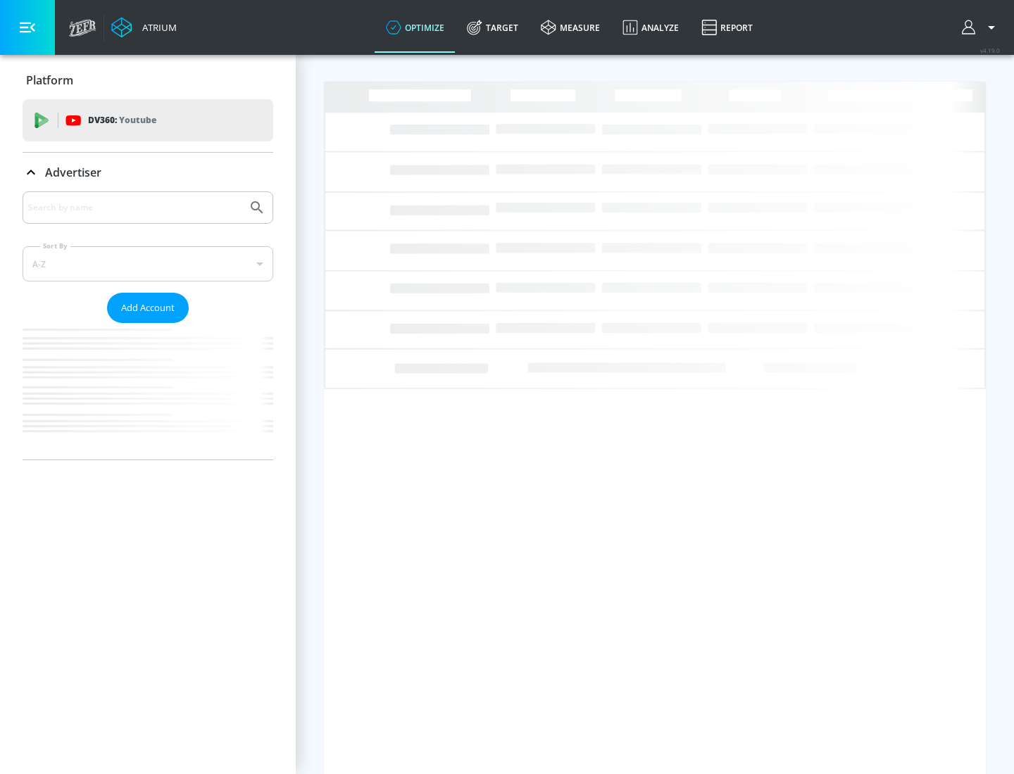 The height and width of the screenshot is (774, 1014). I want to click on nav: list of Advertiser, so click(148, 391).